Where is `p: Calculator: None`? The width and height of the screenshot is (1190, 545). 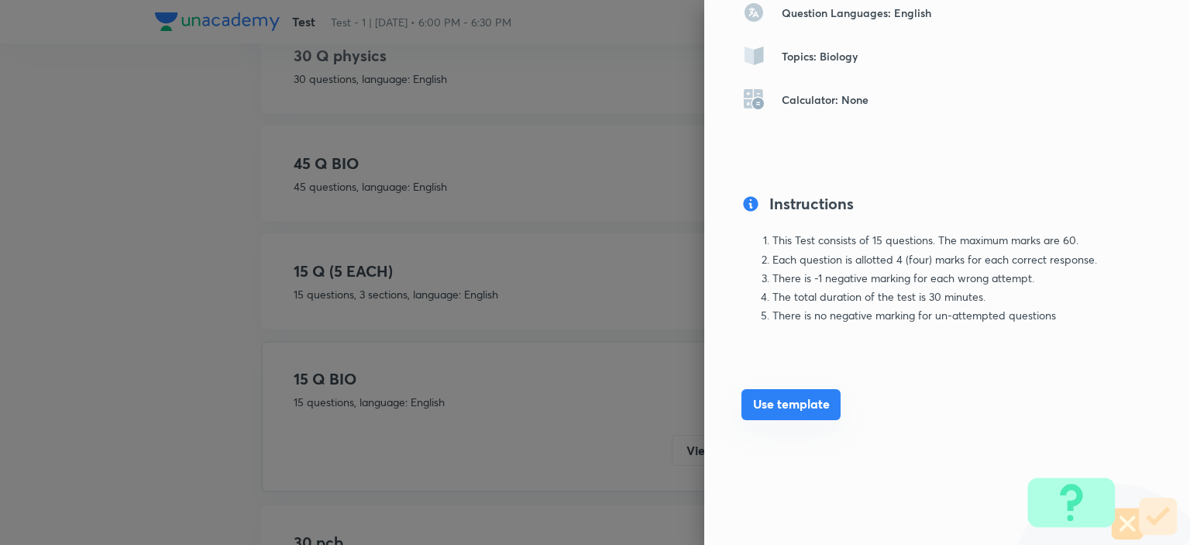
p: Calculator: None is located at coordinates (825, 99).